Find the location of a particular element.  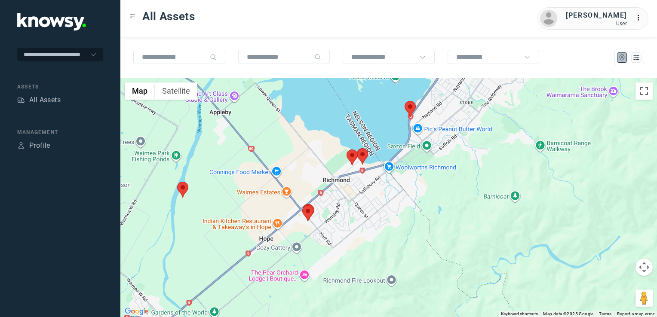

div: All Assets is located at coordinates (45, 100).